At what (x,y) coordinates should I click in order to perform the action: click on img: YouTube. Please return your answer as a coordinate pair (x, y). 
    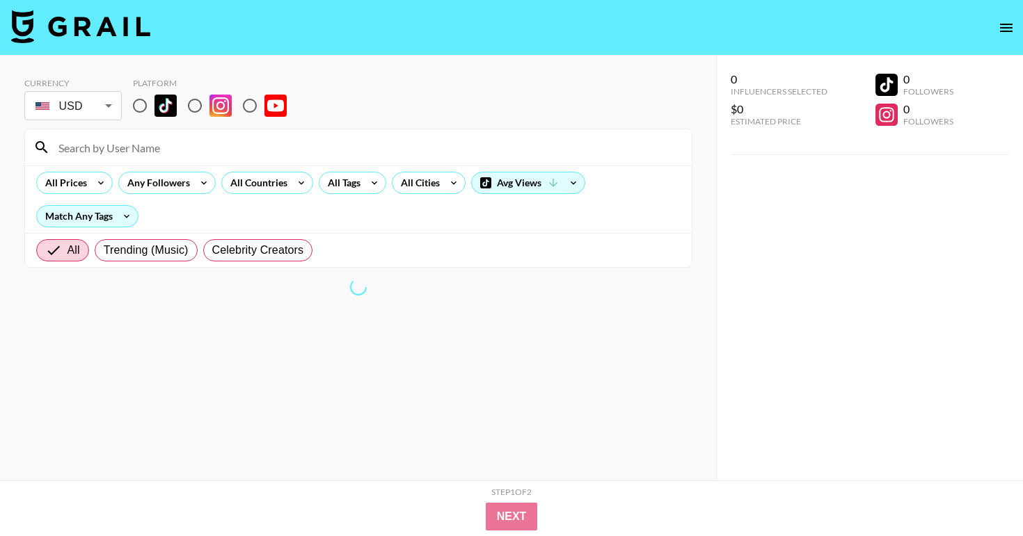
    Looking at the image, I should click on (276, 106).